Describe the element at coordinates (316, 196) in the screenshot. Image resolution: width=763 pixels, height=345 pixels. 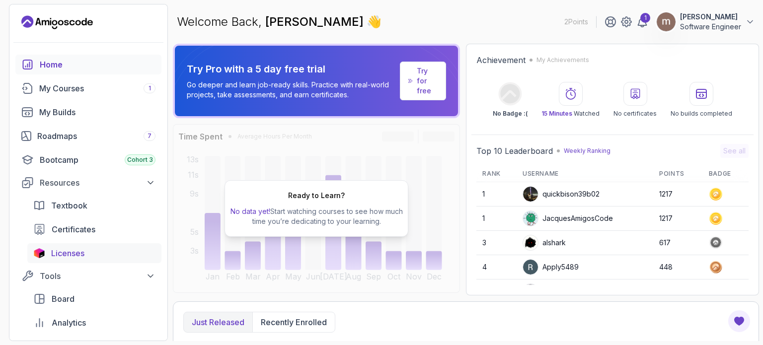
I see `h2: Ready to Learn?` at that location.